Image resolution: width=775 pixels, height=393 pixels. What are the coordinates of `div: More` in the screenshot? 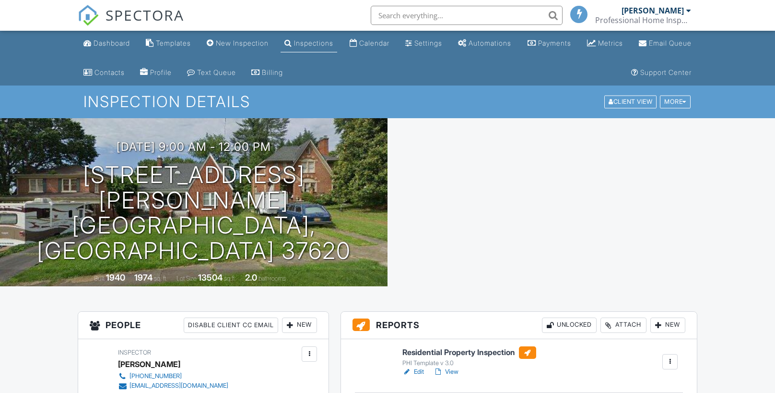 It's located at (676, 102).